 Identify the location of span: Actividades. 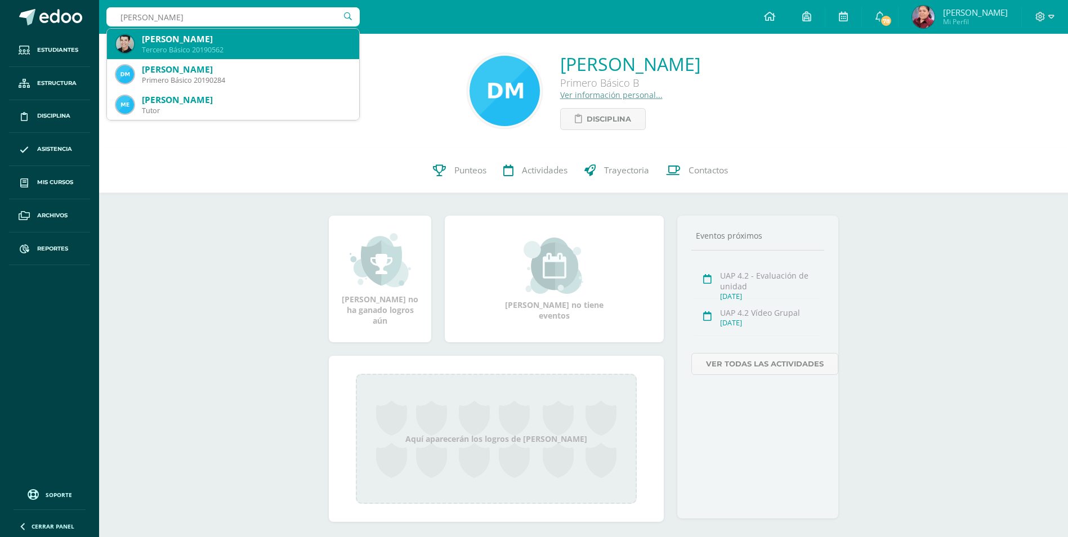
(544, 170).